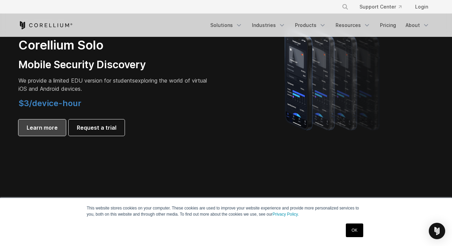 This screenshot has width=452, height=246. Describe the element at coordinates (45, 25) in the screenshot. I see `a: Corellium Home` at that location.